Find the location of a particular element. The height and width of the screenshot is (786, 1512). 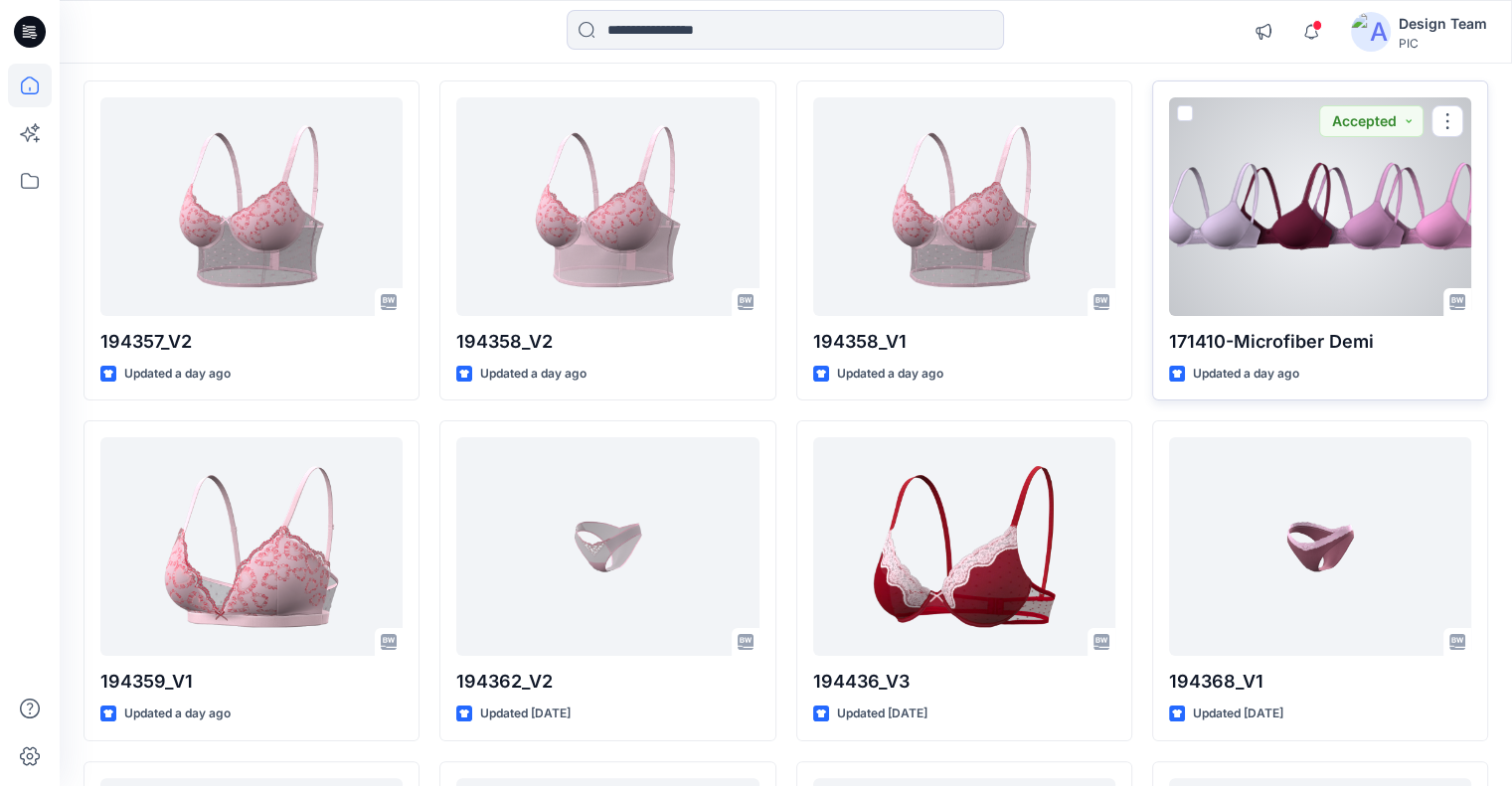

p: 194368_V1 is located at coordinates (1320, 681).